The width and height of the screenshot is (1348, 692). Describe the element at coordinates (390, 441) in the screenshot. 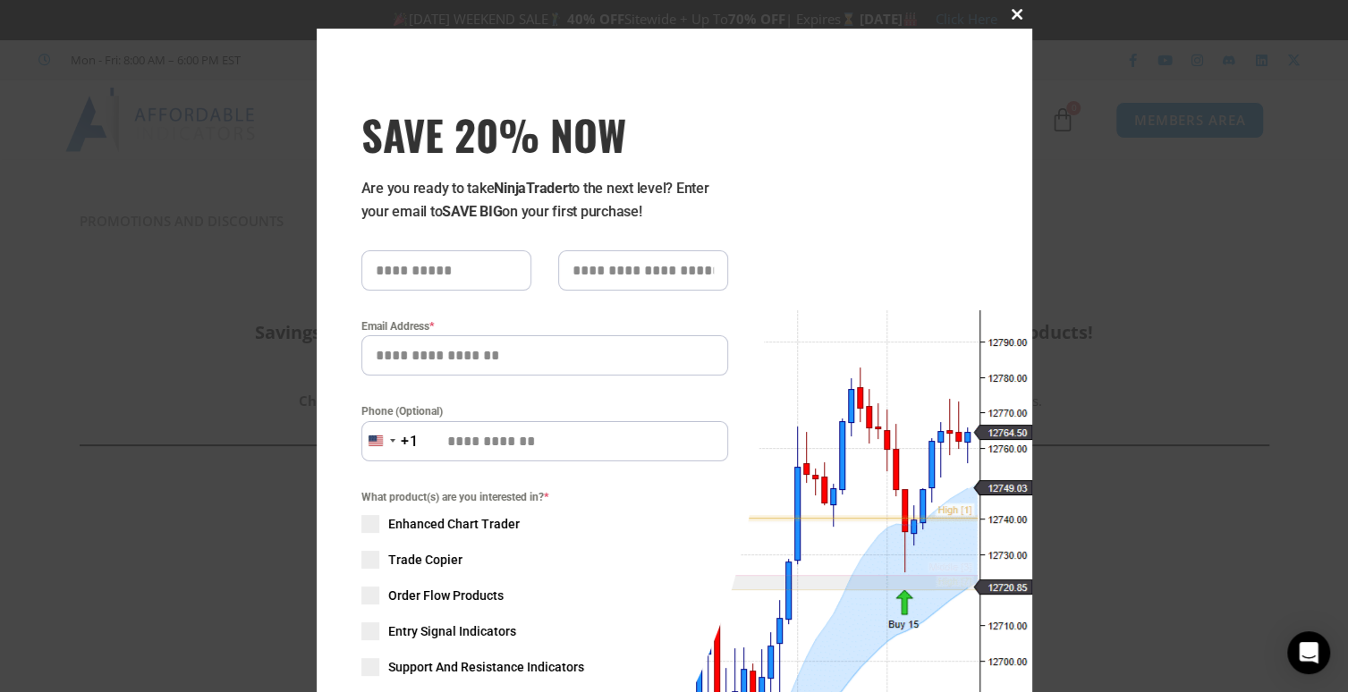

I see `button: Selected country` at that location.